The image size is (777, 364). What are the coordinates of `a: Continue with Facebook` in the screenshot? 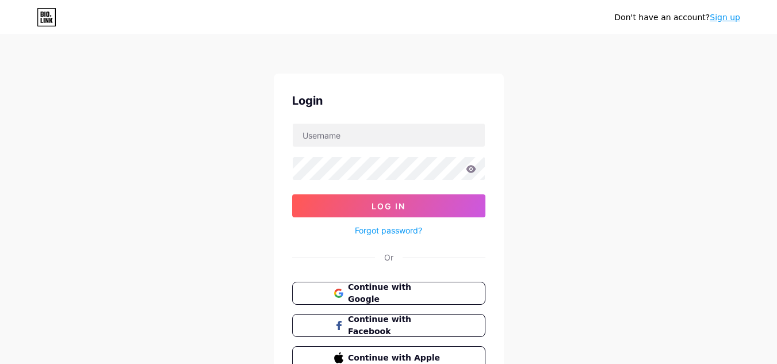 It's located at (389, 325).